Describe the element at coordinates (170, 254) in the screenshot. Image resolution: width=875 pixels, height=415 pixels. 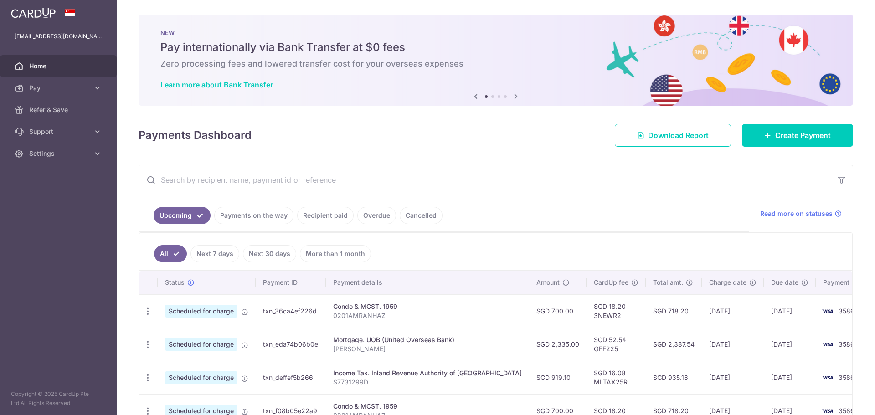
I see `a: All` at that location.